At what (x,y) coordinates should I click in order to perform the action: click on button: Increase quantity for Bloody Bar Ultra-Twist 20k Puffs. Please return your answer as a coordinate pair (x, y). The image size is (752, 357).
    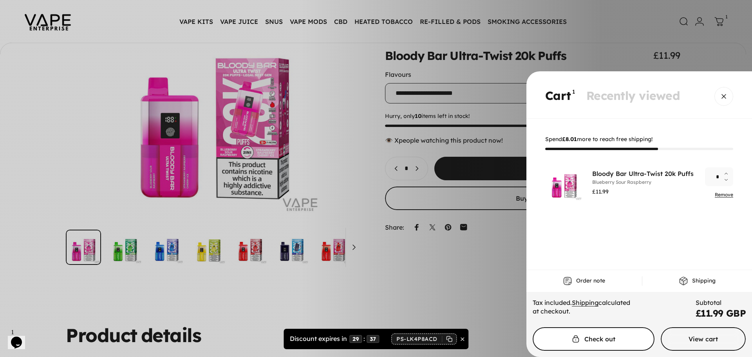
    Looking at the image, I should click on (728, 172).